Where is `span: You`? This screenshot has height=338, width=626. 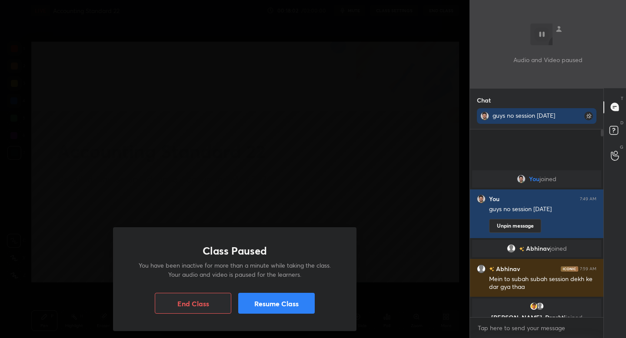 span: You is located at coordinates (534, 179).